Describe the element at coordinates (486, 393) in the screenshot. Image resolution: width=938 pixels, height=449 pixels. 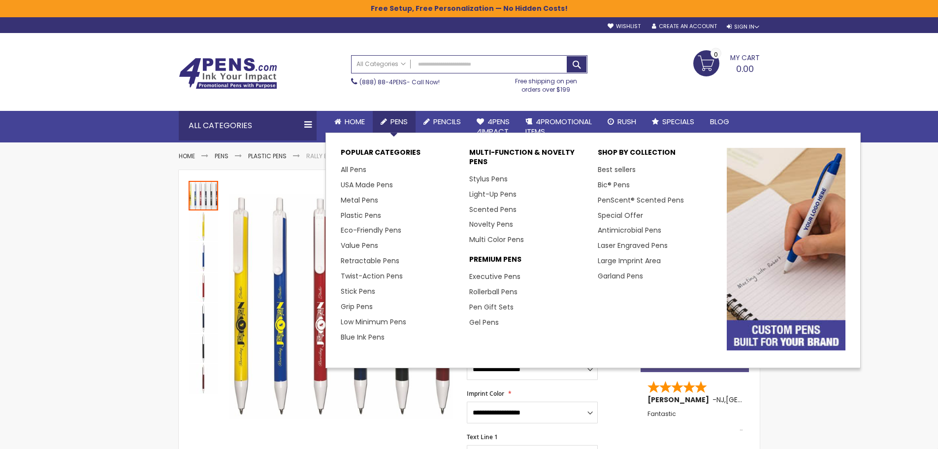
I see `span: Imprint Color` at that location.